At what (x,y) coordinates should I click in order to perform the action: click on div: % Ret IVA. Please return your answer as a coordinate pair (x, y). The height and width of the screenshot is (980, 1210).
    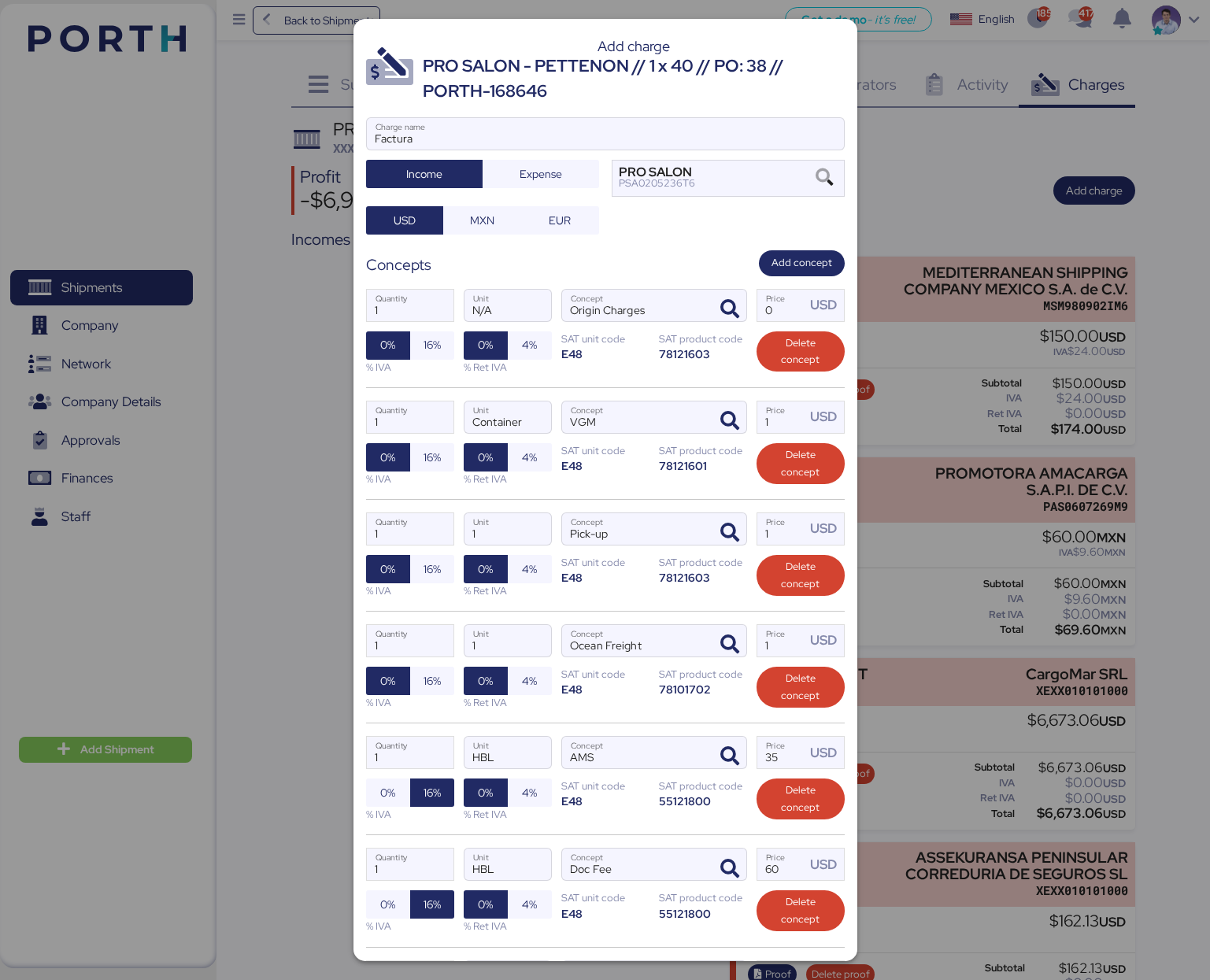
    Looking at the image, I should click on (508, 478).